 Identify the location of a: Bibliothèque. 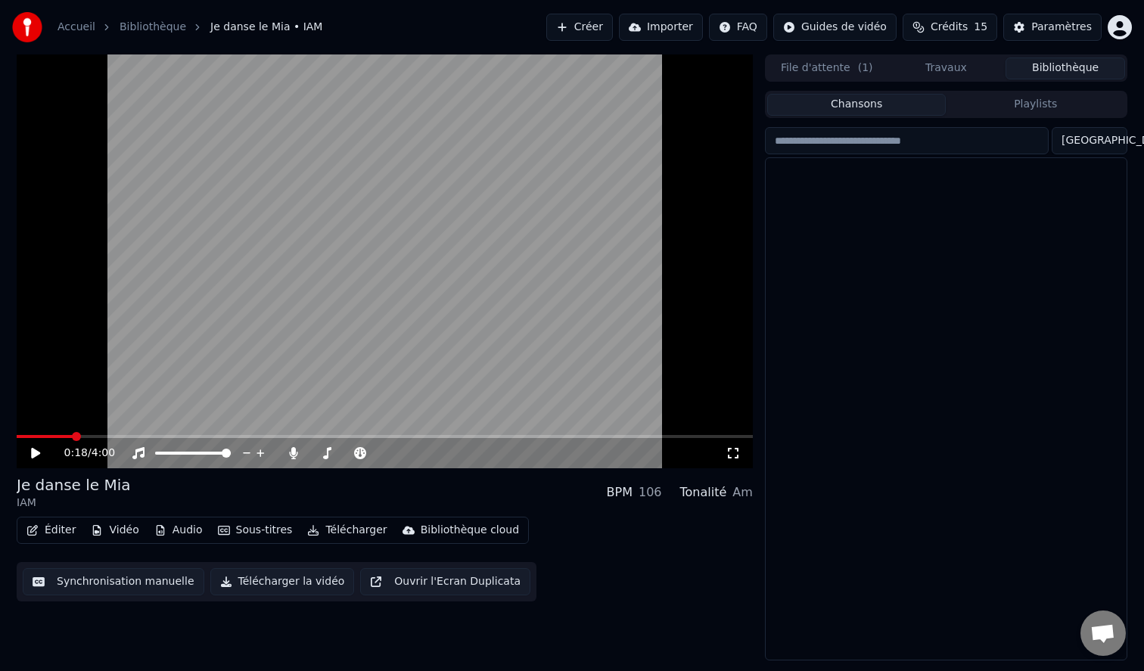
(153, 27).